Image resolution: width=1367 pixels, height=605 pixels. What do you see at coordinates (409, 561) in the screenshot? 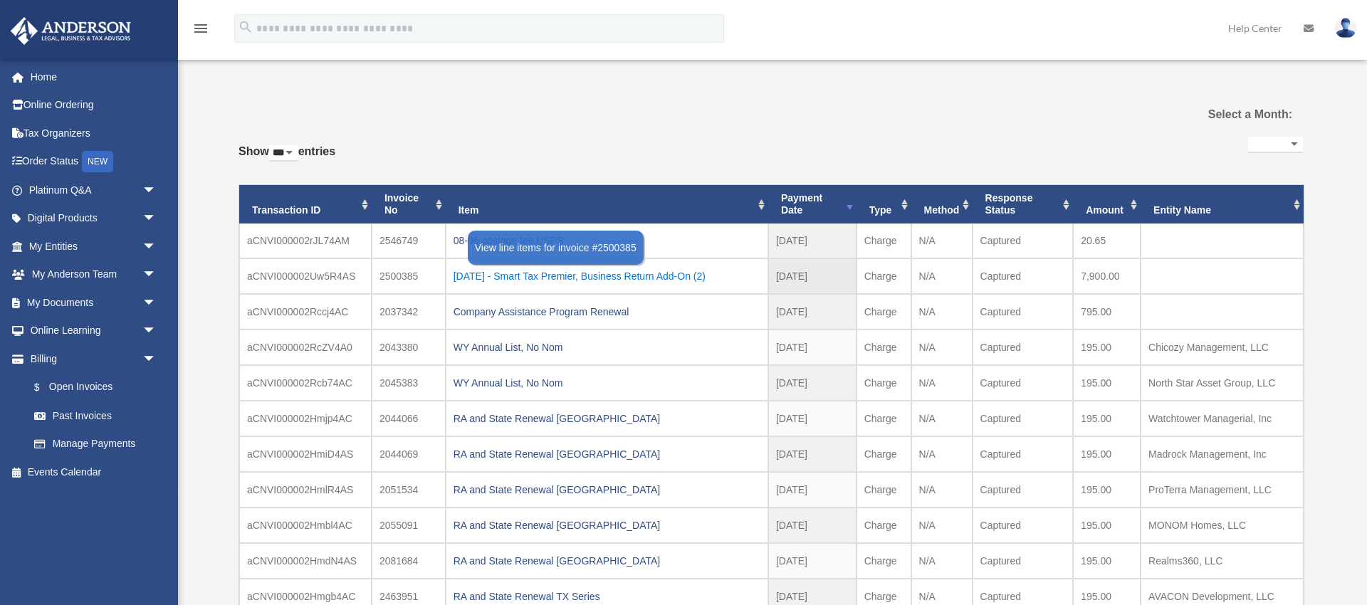
I see `td: 2081684` at bounding box center [409, 561].